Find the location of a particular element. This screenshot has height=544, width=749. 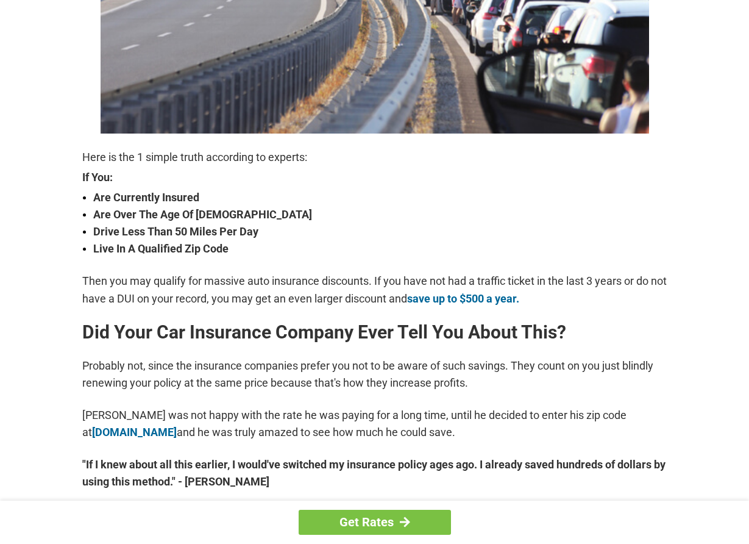

a: Get Rates is located at coordinates (375, 522).